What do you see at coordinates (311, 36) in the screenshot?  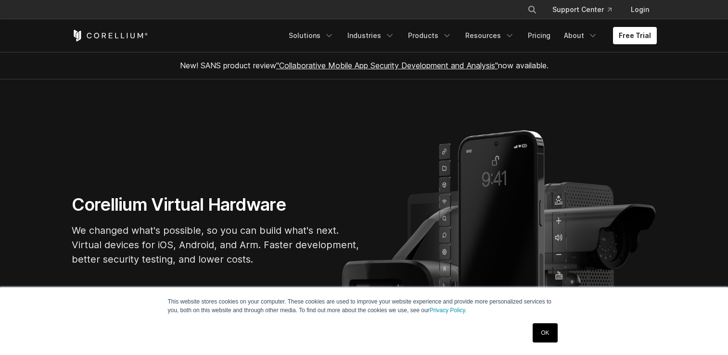 I see `a: Solutions` at bounding box center [311, 36].